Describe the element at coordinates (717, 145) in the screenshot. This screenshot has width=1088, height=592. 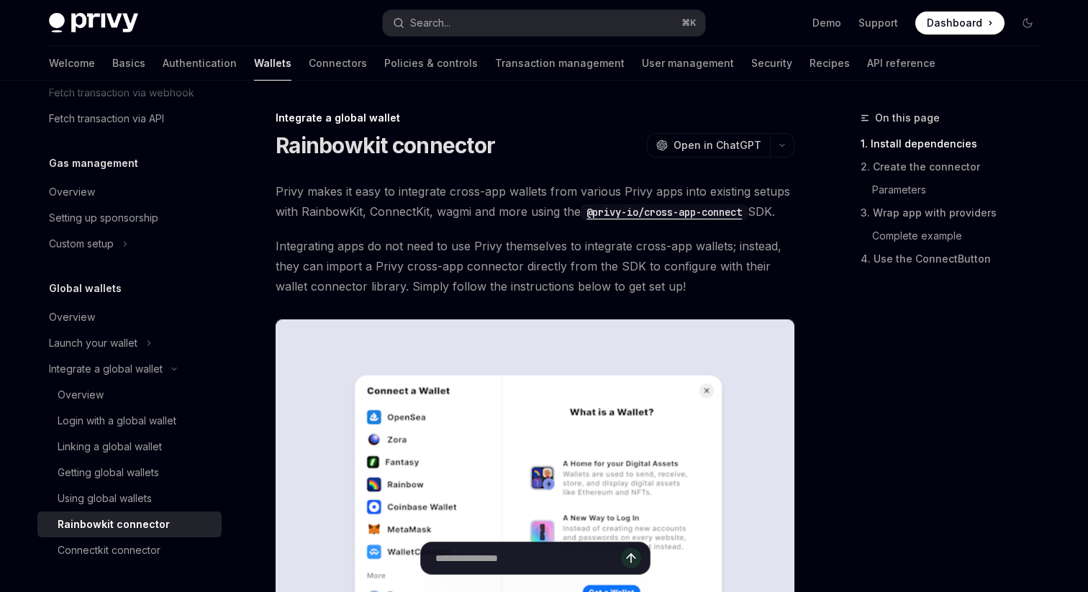
I see `span: Open in ChatGPT` at that location.